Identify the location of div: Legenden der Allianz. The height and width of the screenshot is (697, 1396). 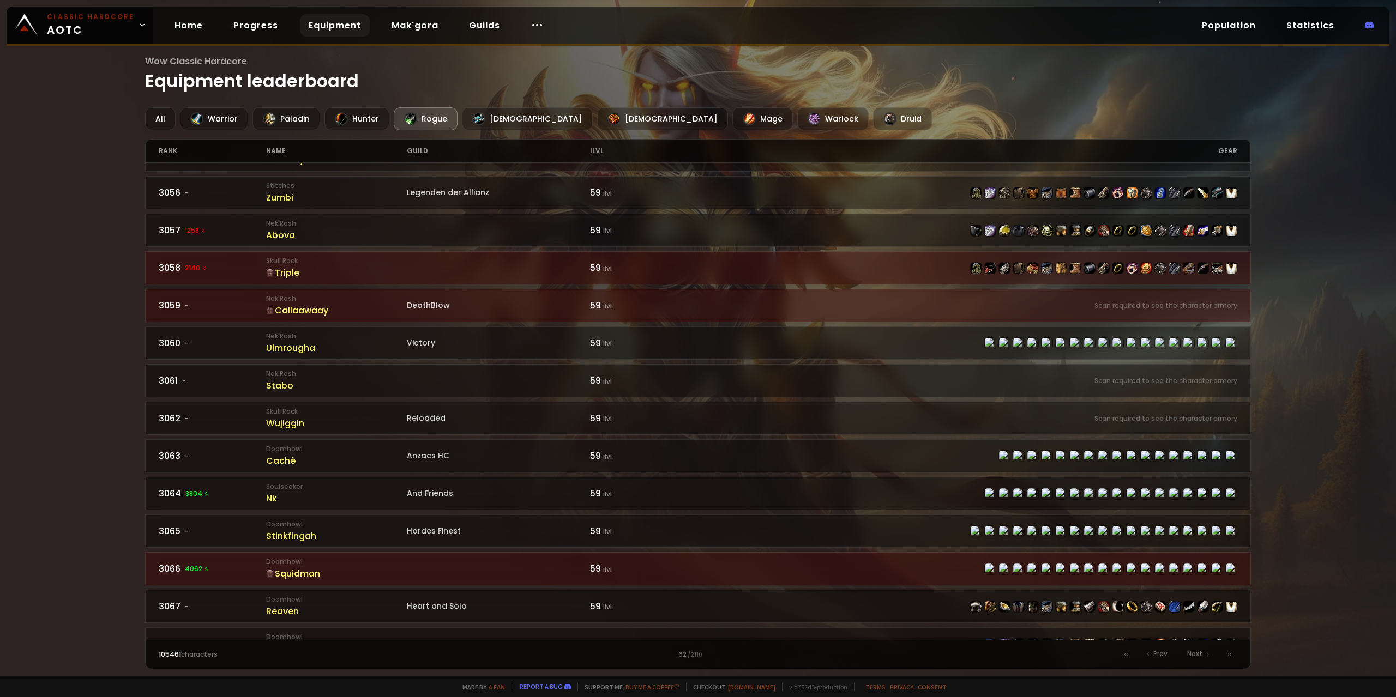
(498, 192).